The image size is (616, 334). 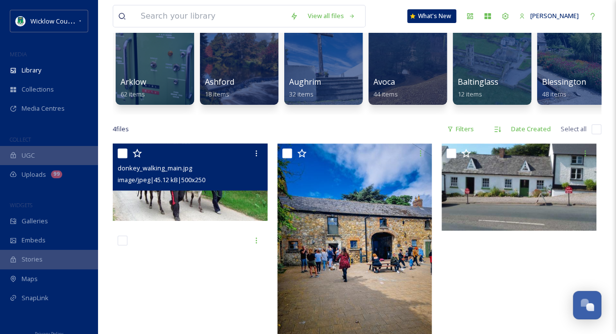 What do you see at coordinates (65, 21) in the screenshot?
I see `span: Wicklow County Council` at bounding box center [65, 21].